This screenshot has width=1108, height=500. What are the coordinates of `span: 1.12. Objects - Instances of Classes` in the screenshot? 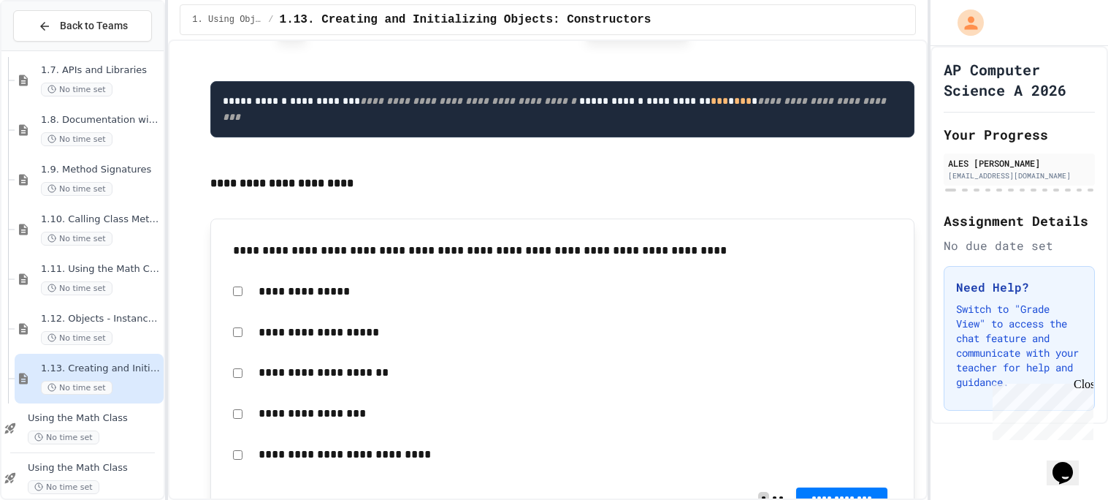 It's located at (101, 318).